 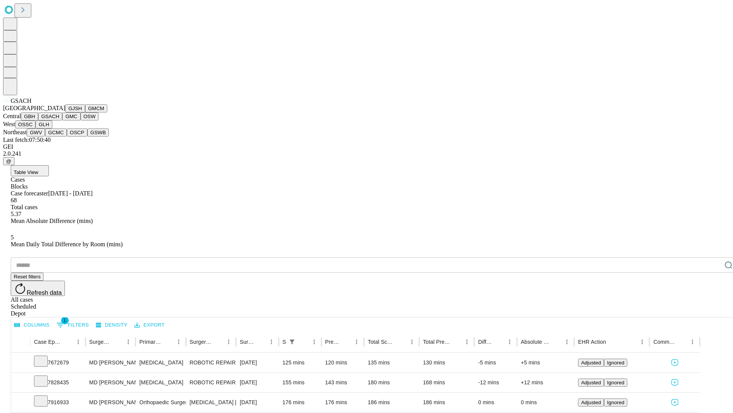 I want to click on span: Total cases, so click(x=24, y=207).